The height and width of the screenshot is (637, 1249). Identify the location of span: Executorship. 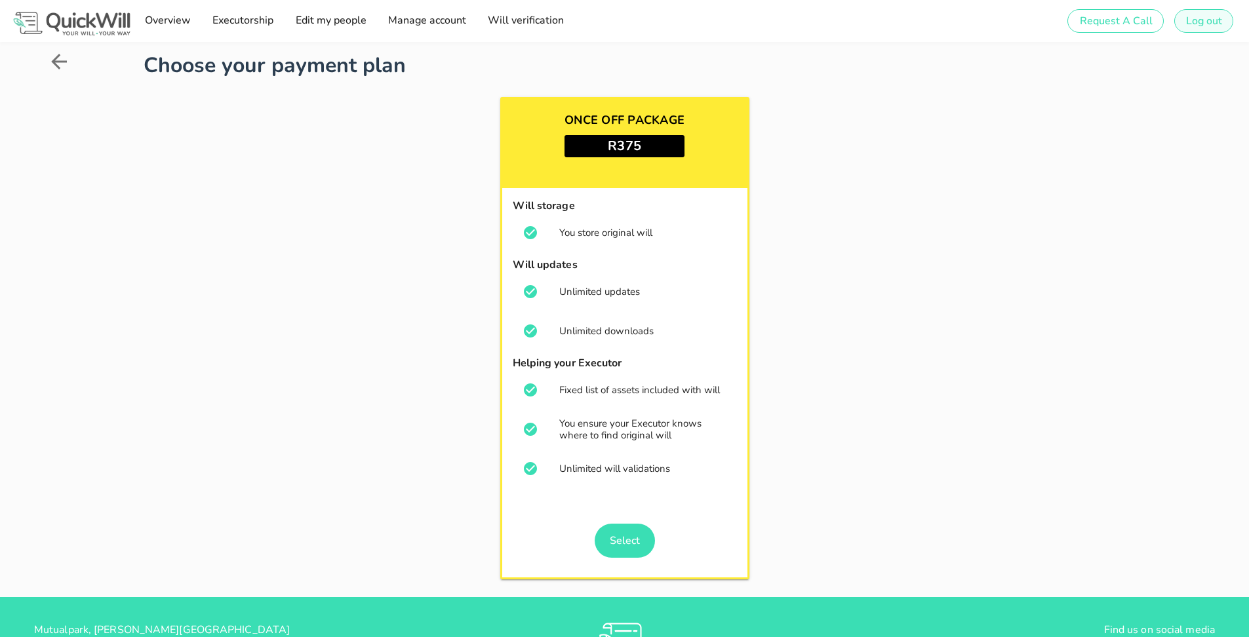
(243, 20).